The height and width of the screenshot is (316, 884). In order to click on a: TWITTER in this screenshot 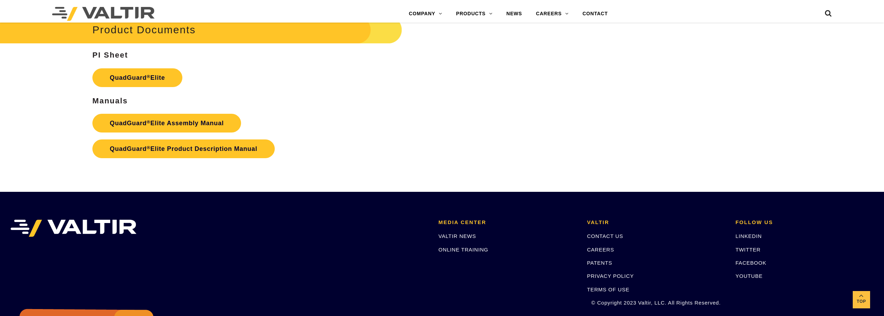, I will do `click(748, 250)`.